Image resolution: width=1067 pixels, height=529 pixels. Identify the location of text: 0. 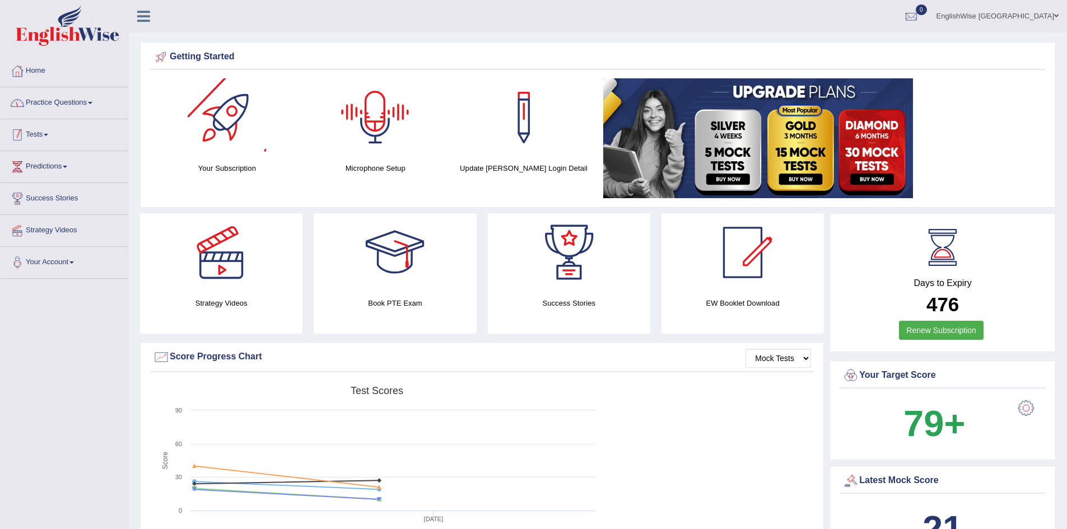
(180, 511).